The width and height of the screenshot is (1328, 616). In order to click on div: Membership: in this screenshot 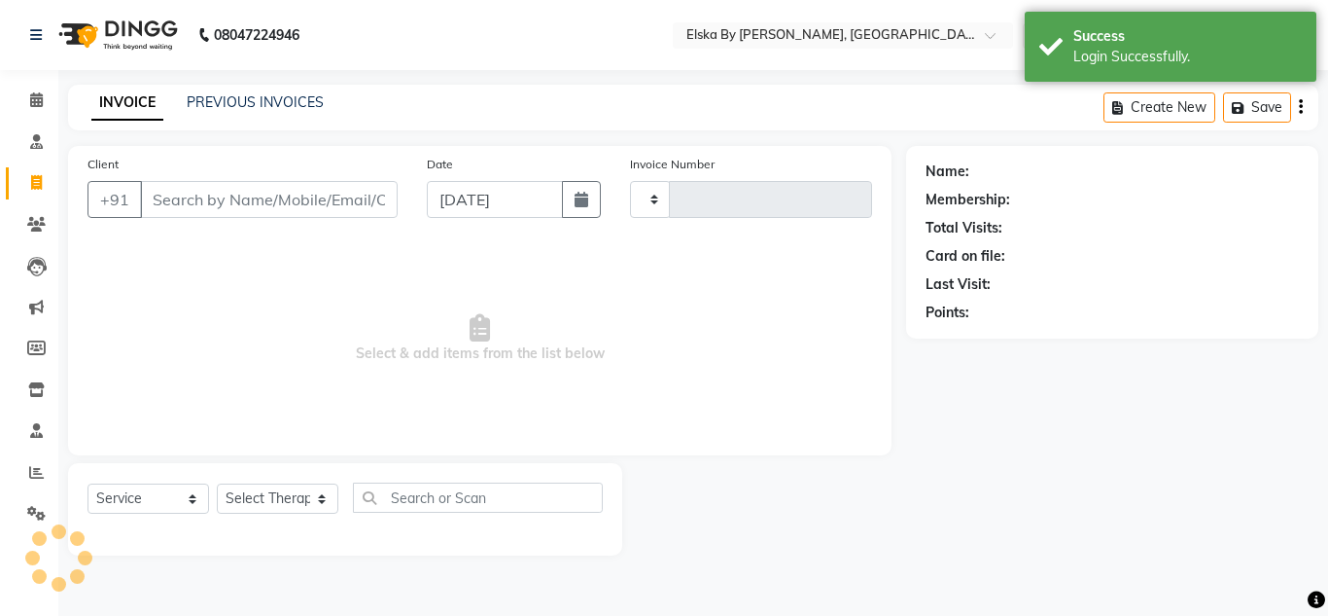, I will do `click(968, 199)`.